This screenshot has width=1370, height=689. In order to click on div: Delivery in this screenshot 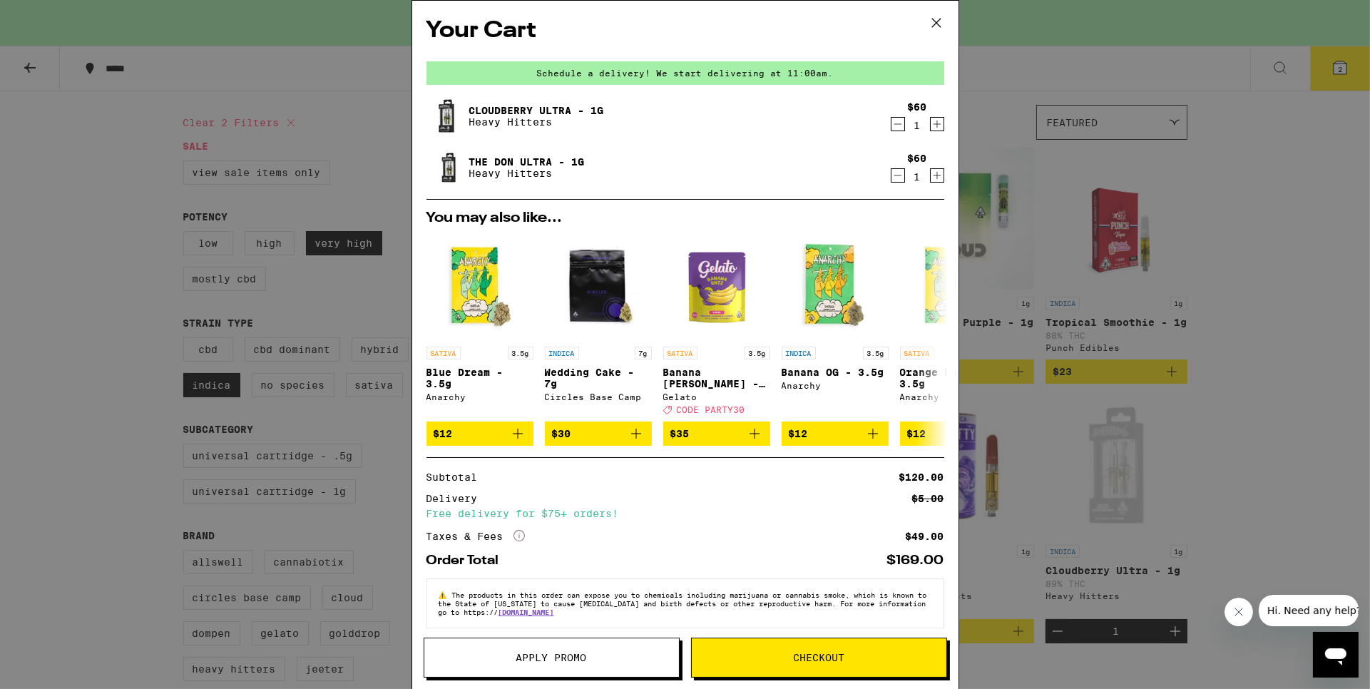, I will do `click(457, 499)`.